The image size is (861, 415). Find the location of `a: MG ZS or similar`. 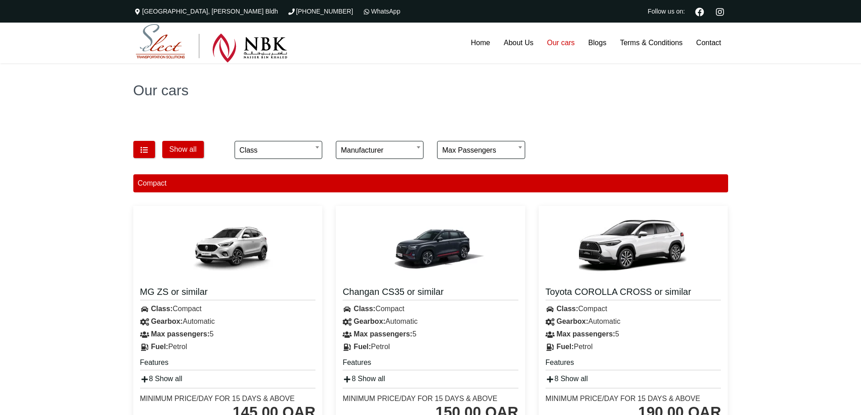

a: MG ZS or similar is located at coordinates (228, 293).